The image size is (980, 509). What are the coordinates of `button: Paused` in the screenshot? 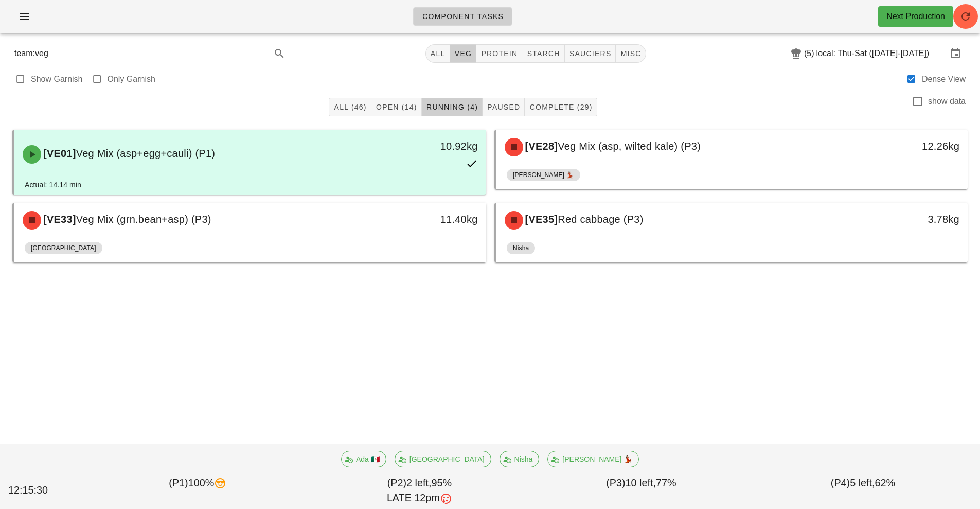 It's located at (504, 107).